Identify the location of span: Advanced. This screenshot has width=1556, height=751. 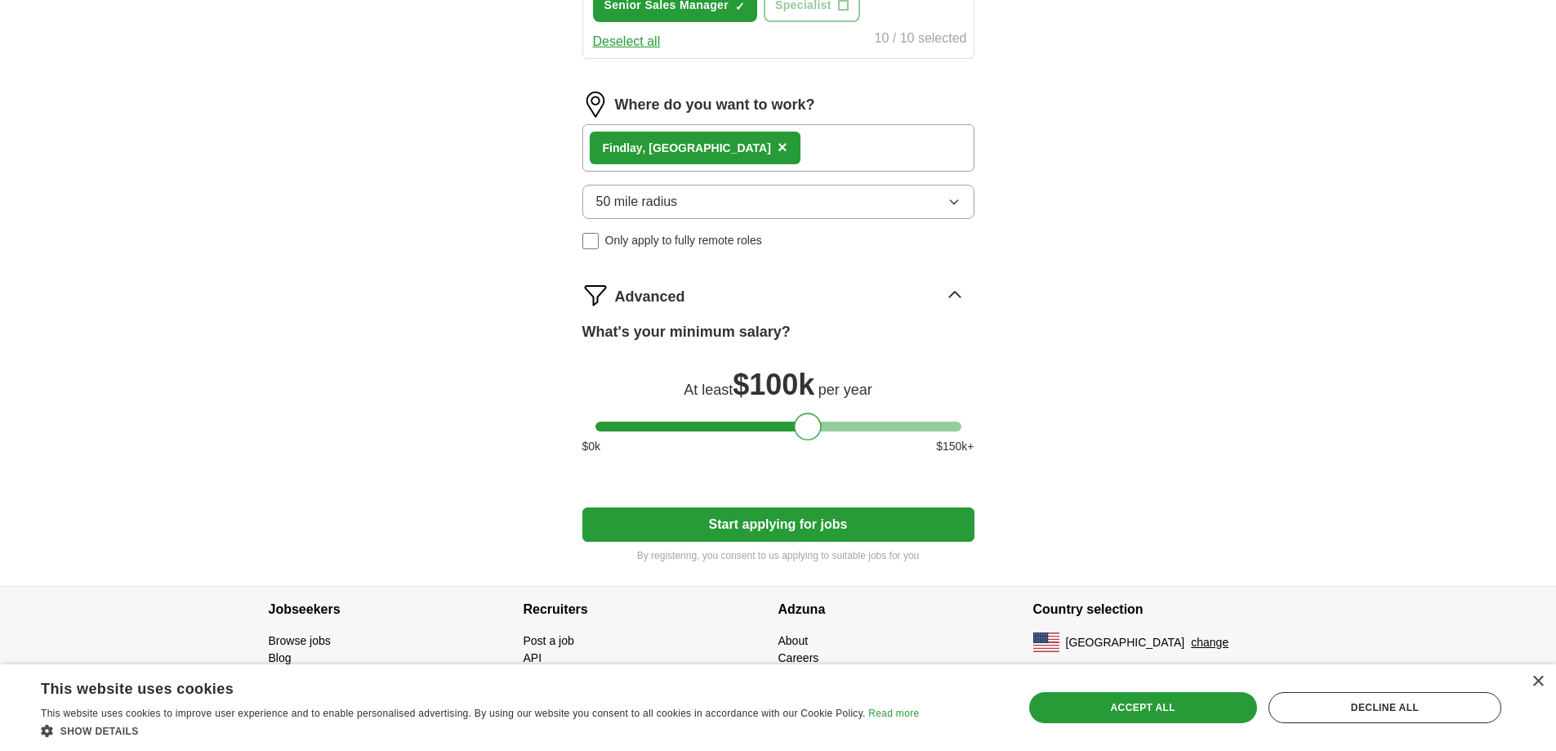
(650, 297).